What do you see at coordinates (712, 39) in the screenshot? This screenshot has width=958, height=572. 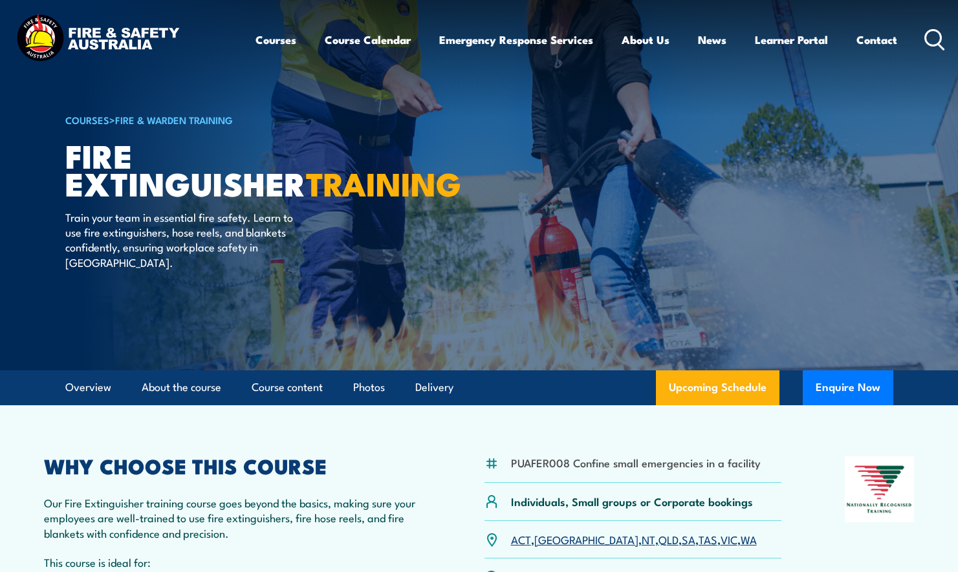 I see `a: News` at bounding box center [712, 39].